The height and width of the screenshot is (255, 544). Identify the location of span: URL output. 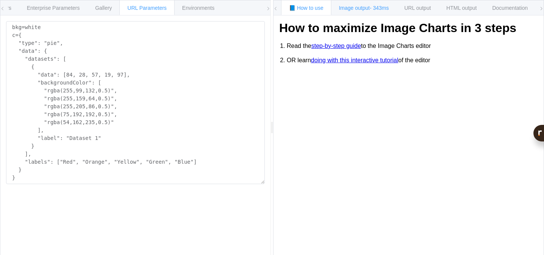
(417, 8).